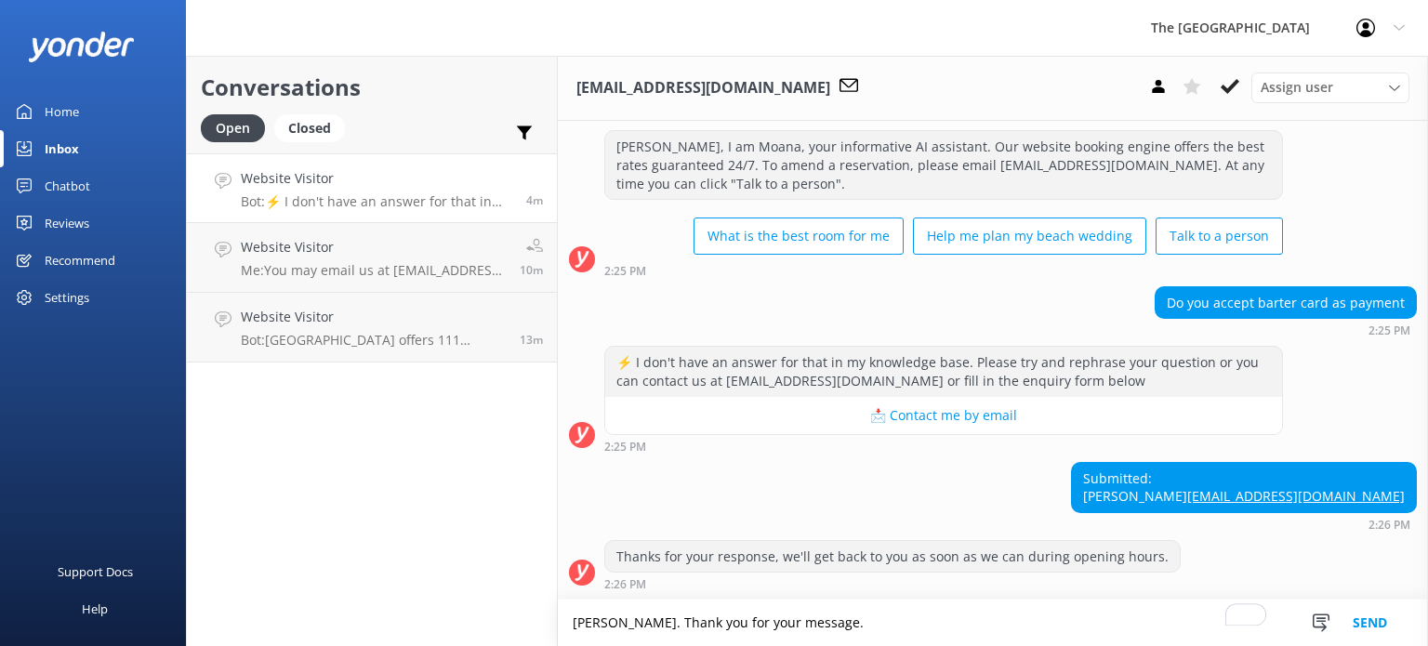 This screenshot has height=646, width=1428. I want to click on div: Assign User, so click(1330, 87).